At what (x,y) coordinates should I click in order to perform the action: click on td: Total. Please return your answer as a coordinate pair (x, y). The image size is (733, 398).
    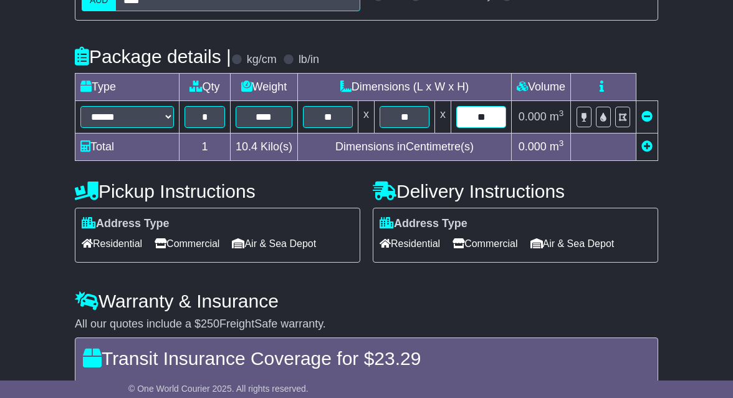
    Looking at the image, I should click on (127, 147).